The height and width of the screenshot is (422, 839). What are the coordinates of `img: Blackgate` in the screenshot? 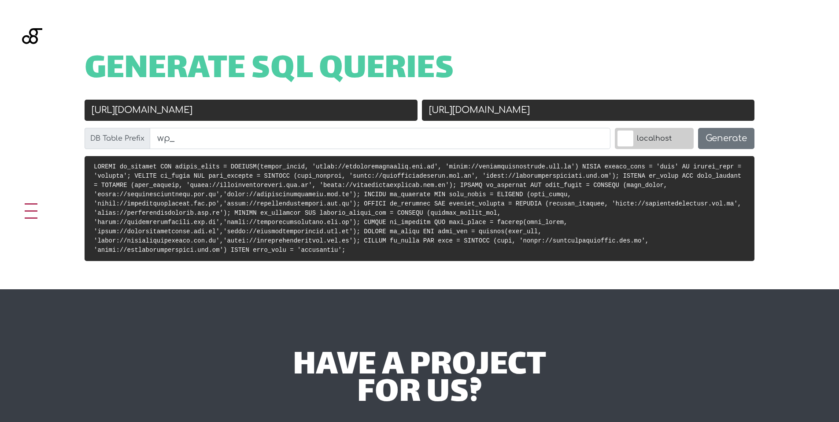 It's located at (32, 61).